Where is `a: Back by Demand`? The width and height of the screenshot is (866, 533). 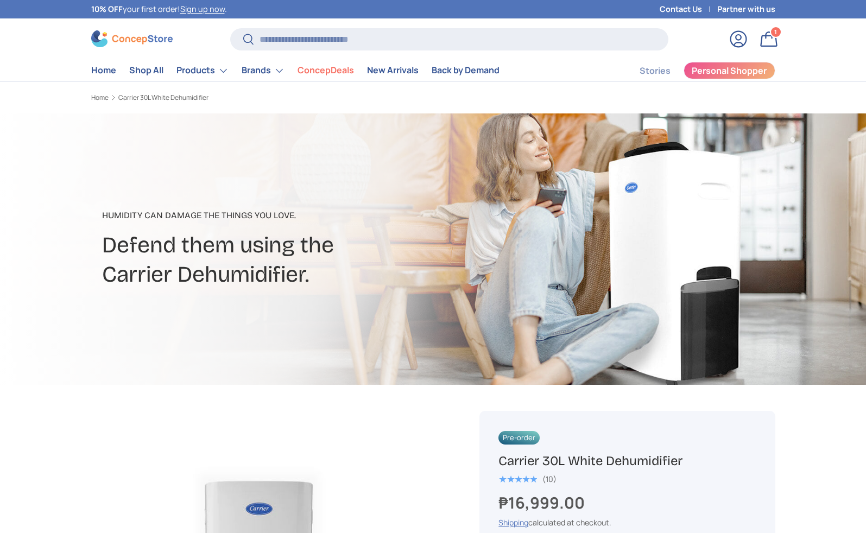
a: Back by Demand is located at coordinates (465, 70).